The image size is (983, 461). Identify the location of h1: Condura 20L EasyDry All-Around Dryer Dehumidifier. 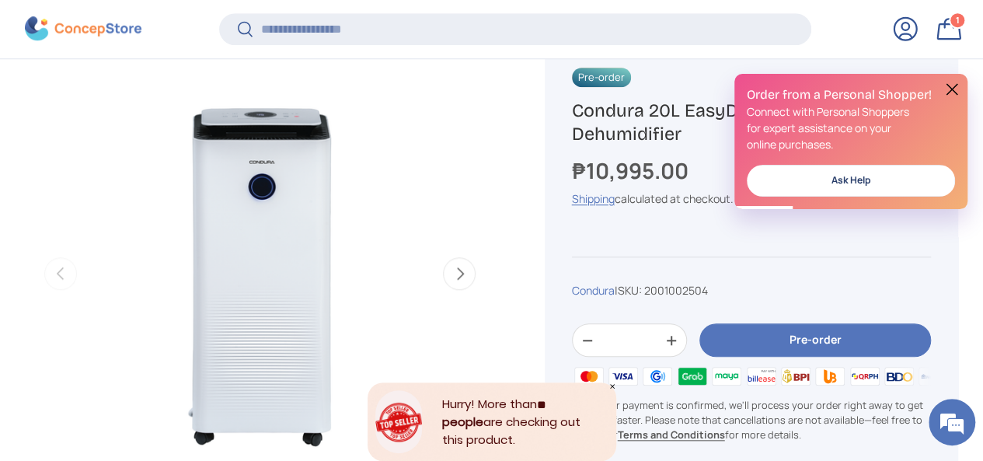
(752, 122).